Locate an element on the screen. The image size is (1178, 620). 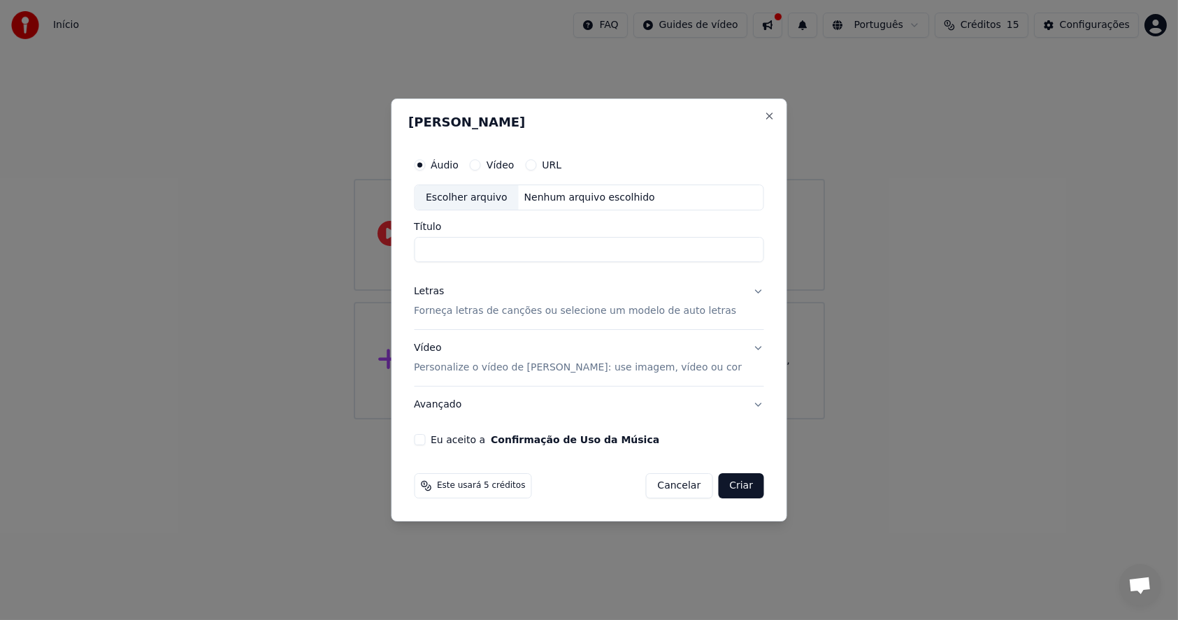
button: Avançado is located at coordinates (589, 405).